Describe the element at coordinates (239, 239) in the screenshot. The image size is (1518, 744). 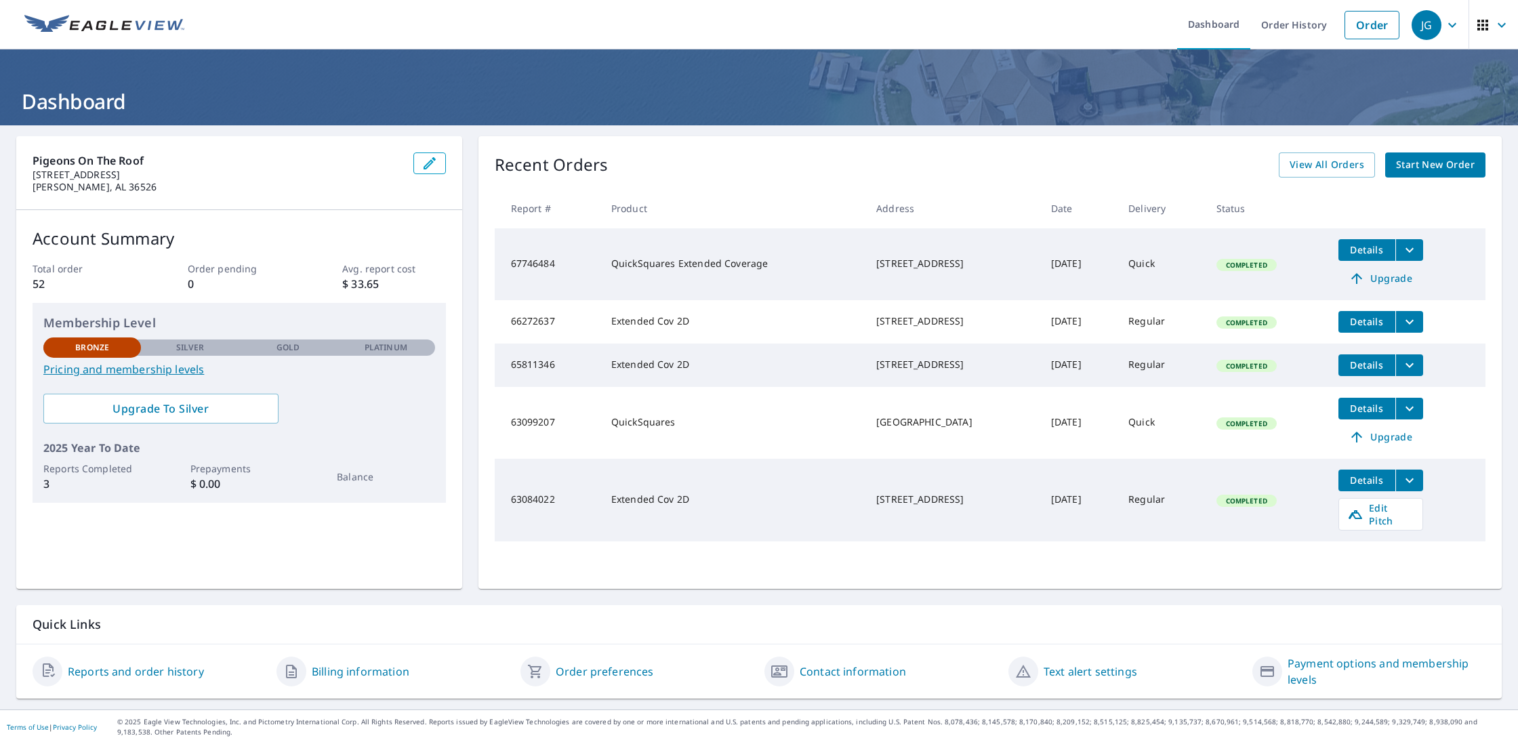
I see `p: Account Summary` at that location.